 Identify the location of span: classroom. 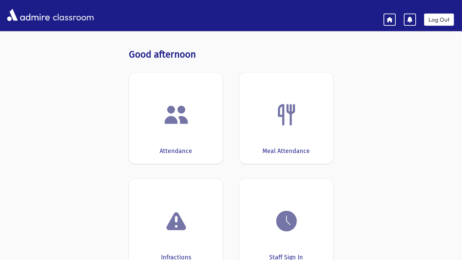
(73, 15).